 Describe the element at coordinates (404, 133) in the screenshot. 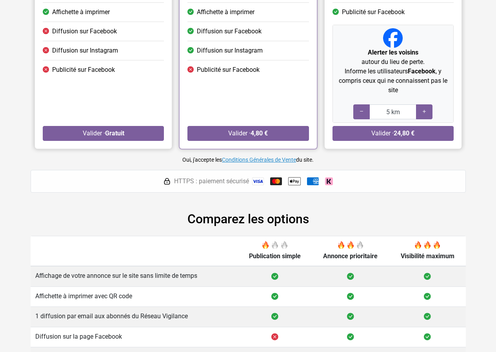

I see `strong: 24,80 €` at that location.